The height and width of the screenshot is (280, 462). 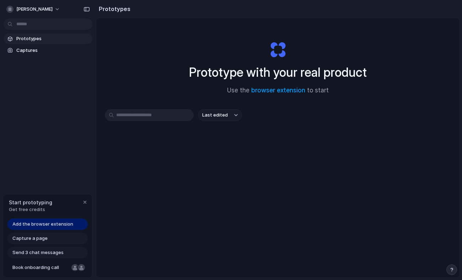 I want to click on h2: Prototypes, so click(x=113, y=9).